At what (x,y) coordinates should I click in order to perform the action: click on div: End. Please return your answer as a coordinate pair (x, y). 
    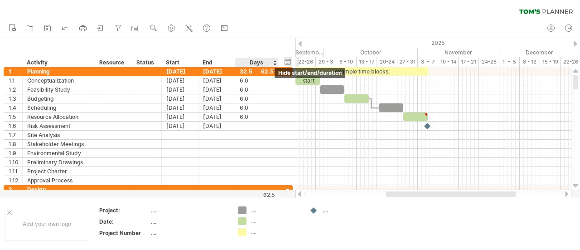
    Looking at the image, I should click on (216, 63).